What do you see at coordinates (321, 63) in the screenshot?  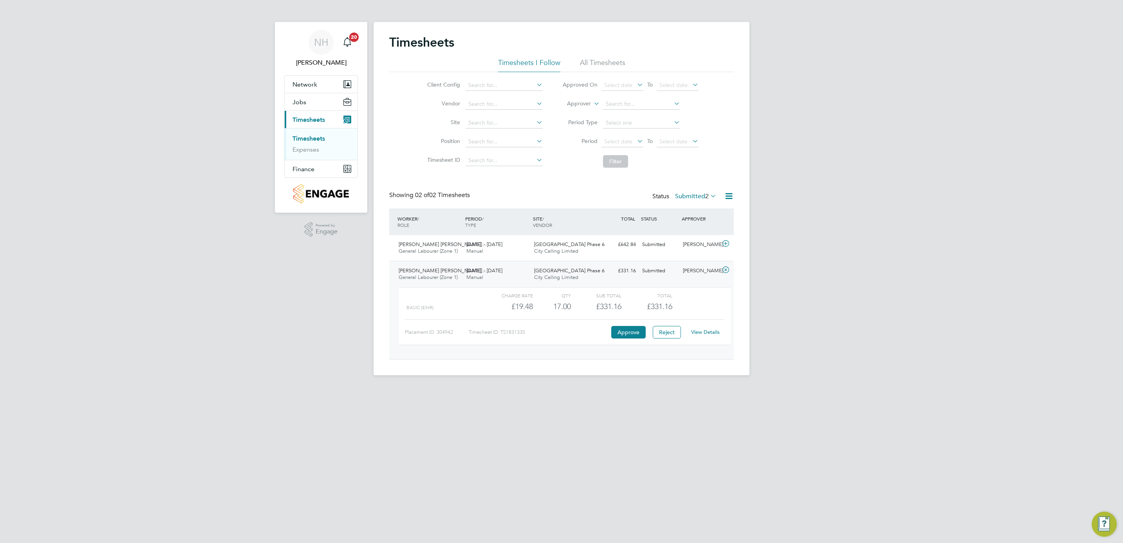 I see `span: Nikki Hobden` at bounding box center [321, 63].